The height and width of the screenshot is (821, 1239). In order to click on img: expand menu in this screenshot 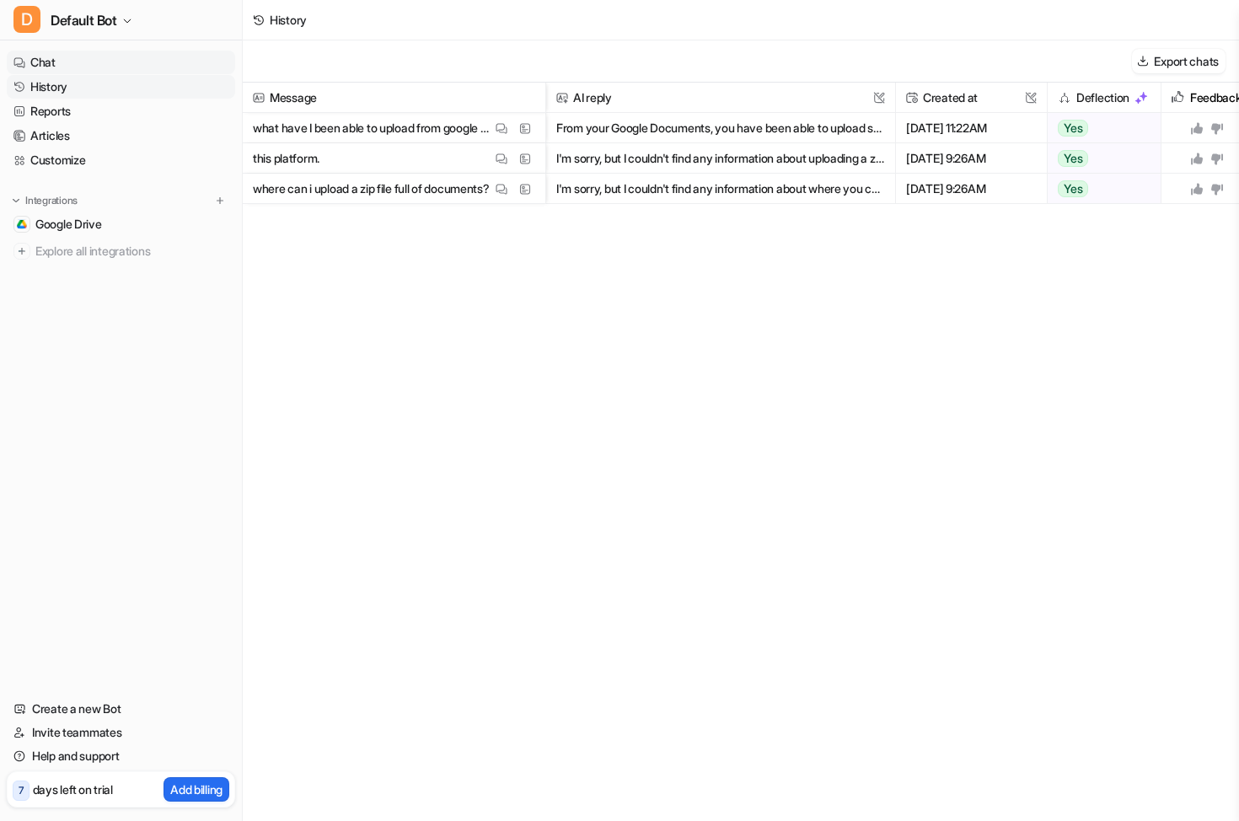, I will do `click(16, 201)`.